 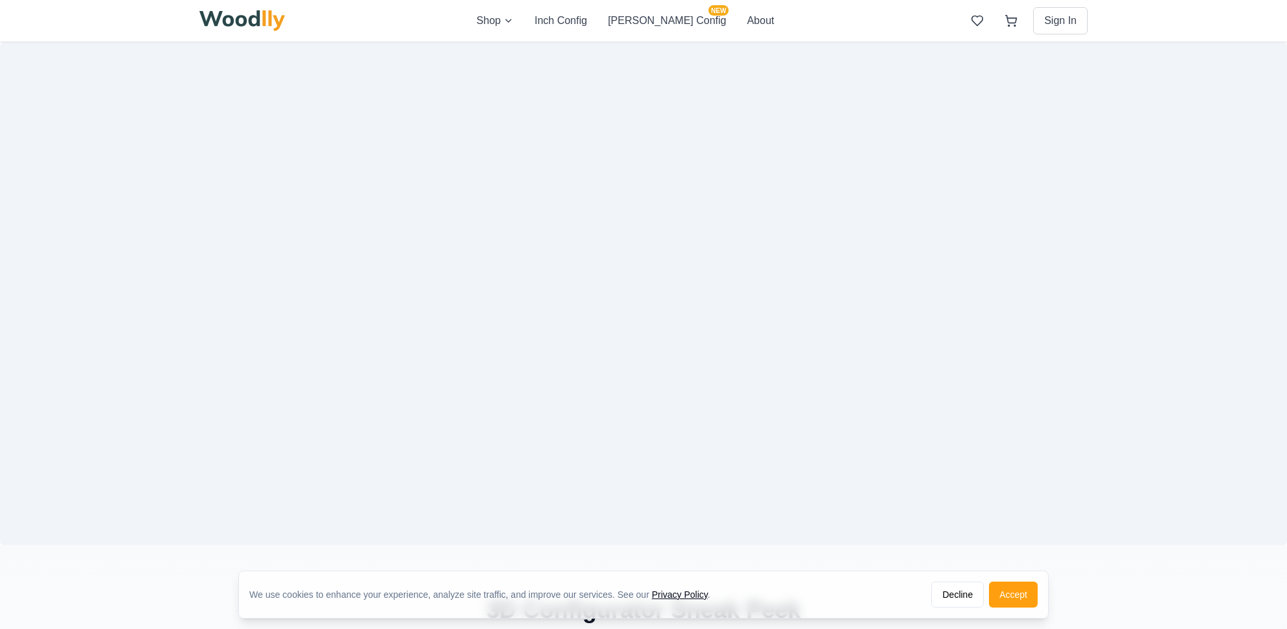 What do you see at coordinates (760, 21) in the screenshot?
I see `button: About` at bounding box center [760, 21].